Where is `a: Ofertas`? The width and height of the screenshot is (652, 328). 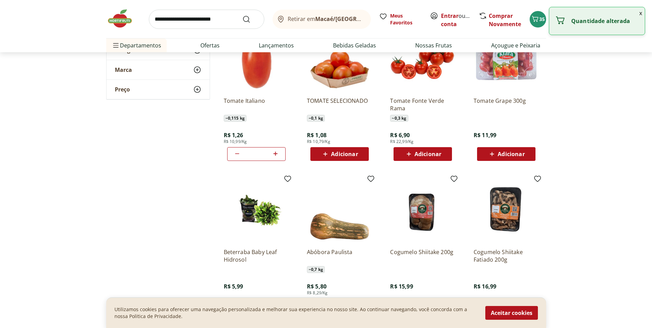 a: Ofertas is located at coordinates (210, 45).